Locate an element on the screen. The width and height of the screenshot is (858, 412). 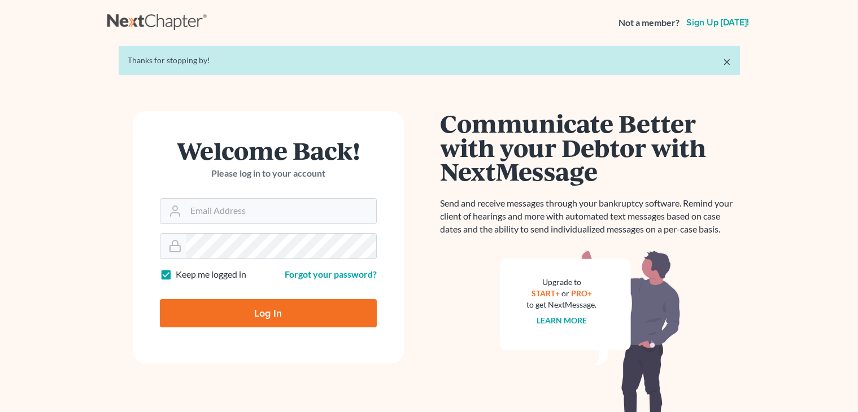
a: Learn more is located at coordinates (561, 320).